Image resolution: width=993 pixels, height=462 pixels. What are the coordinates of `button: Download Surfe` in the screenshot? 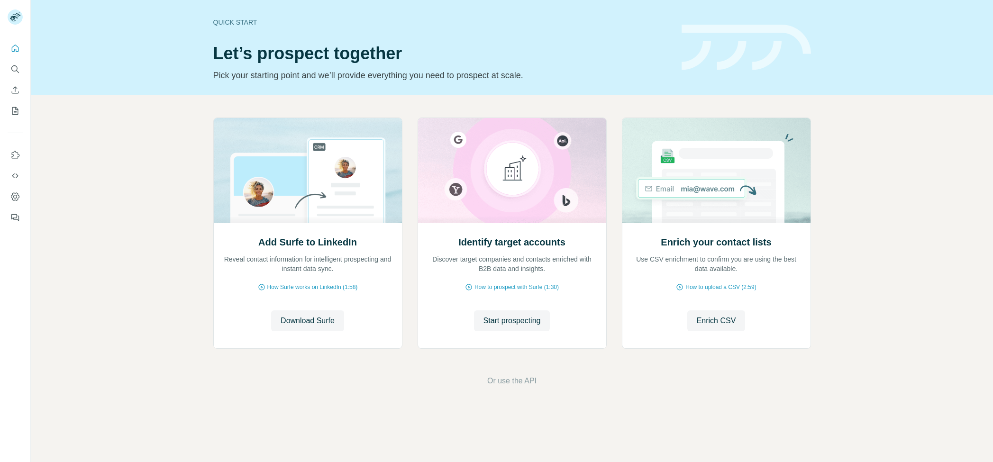 It's located at (308, 321).